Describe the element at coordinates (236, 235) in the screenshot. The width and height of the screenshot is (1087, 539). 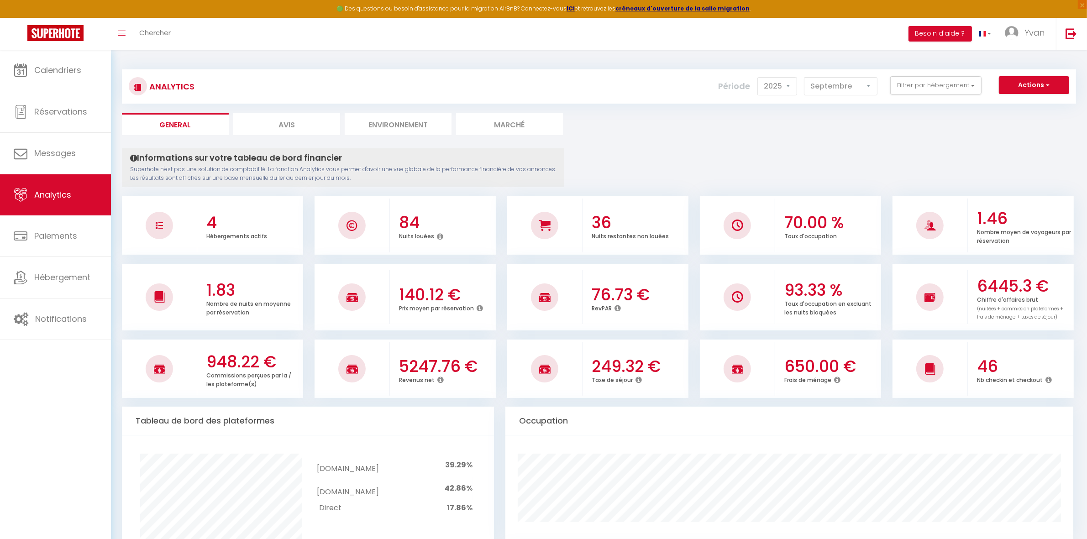
I see `p: Hébergements actifs` at that location.